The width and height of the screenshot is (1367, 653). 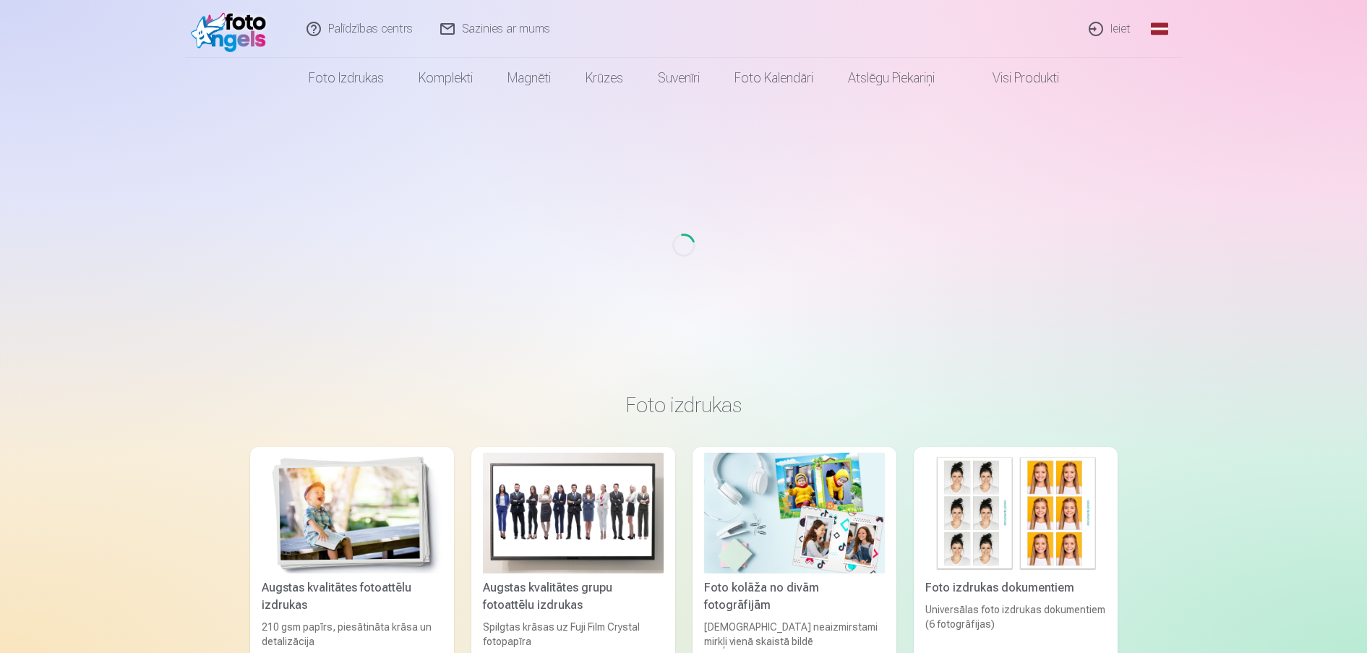 What do you see at coordinates (795, 596) in the screenshot?
I see `div: Foto kolāža no divām fotogrāfijām` at bounding box center [795, 596].